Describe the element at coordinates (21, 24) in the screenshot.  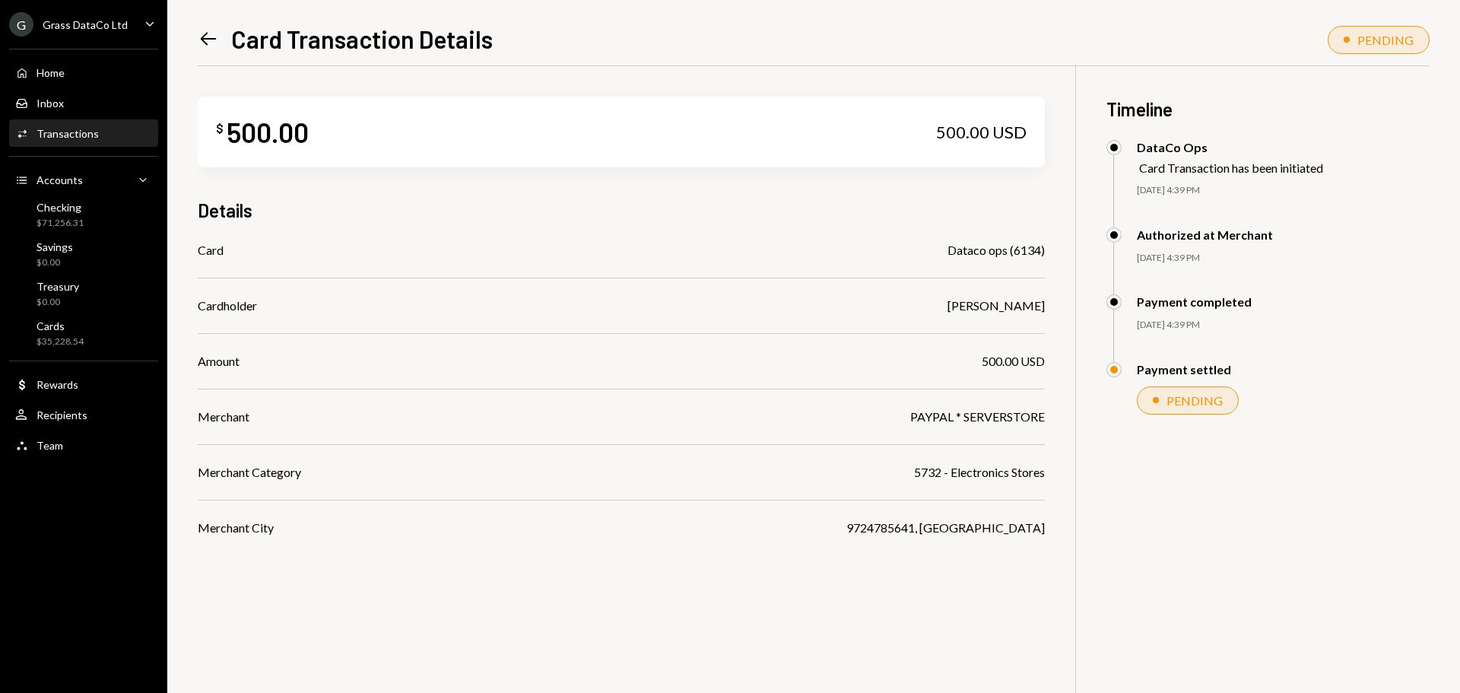
I see `div: G` at that location.